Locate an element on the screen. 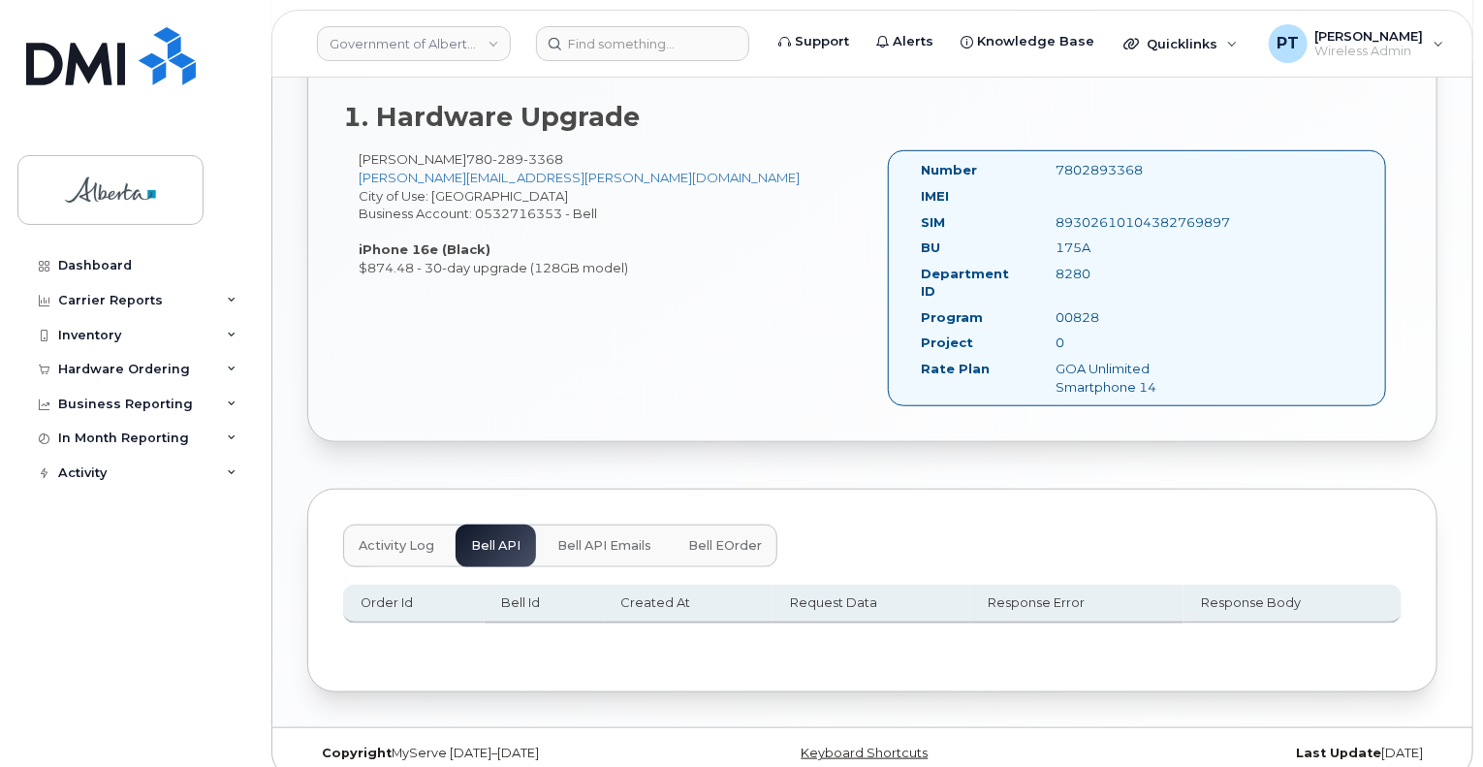  a: Support is located at coordinates (813, 42).